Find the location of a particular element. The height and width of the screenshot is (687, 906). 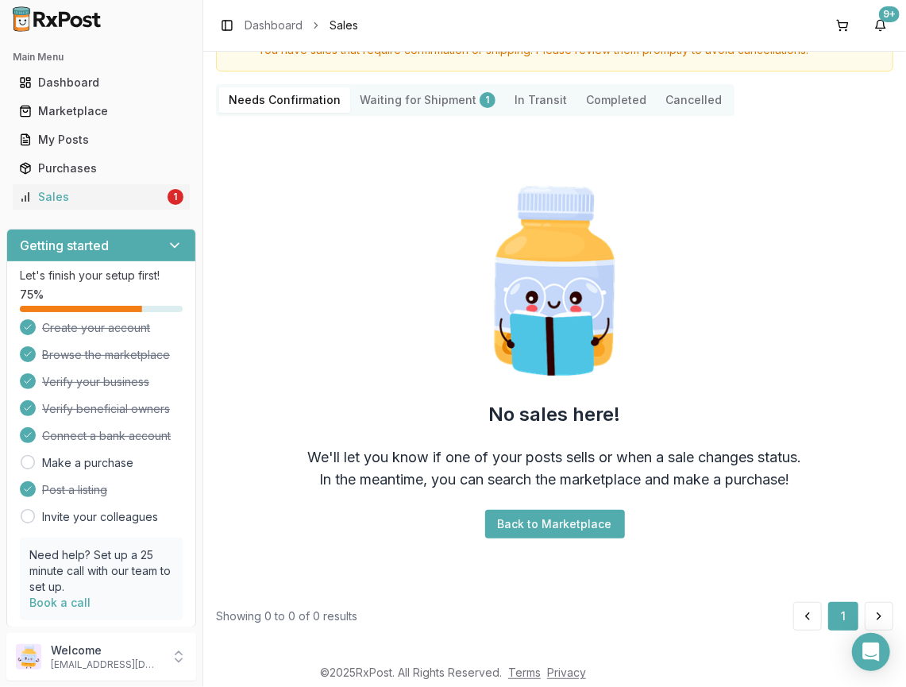

button: 1 is located at coordinates (843, 616).